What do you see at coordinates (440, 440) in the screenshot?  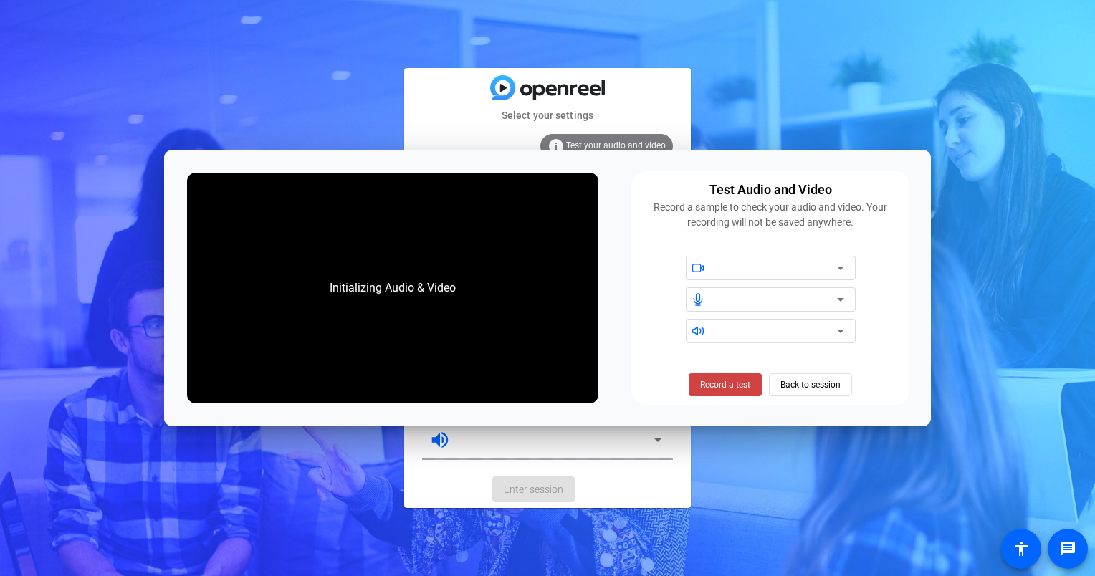 I see `mat-icon: volume_up` at bounding box center [440, 440].